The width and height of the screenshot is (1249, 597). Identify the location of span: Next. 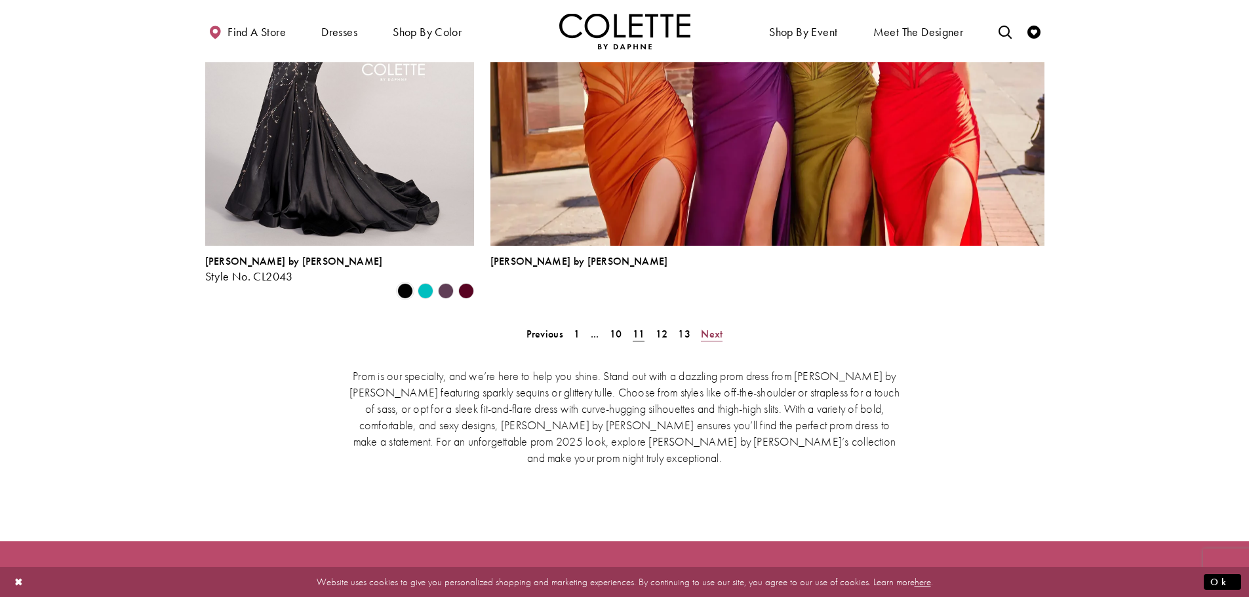
(712, 334).